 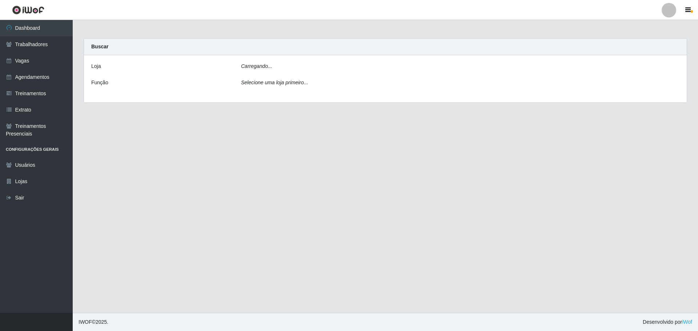 What do you see at coordinates (257, 66) in the screenshot?
I see `i: Carregando...` at bounding box center [257, 66].